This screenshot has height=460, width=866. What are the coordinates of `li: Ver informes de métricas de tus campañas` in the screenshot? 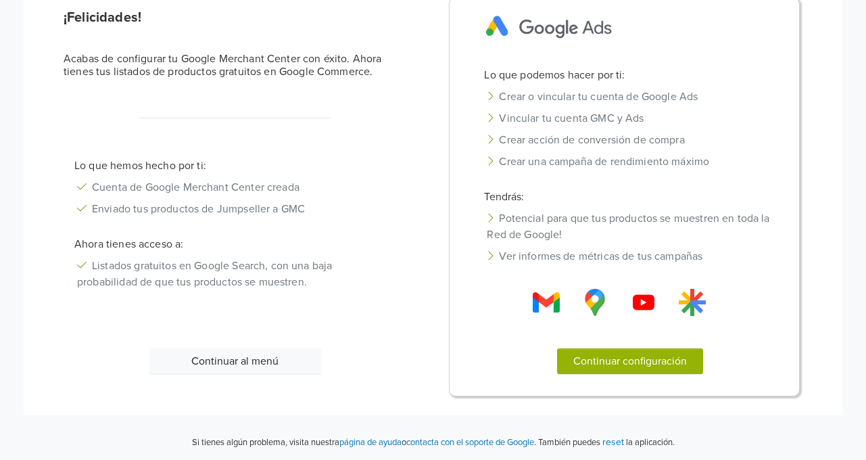 It's located at (630, 256).